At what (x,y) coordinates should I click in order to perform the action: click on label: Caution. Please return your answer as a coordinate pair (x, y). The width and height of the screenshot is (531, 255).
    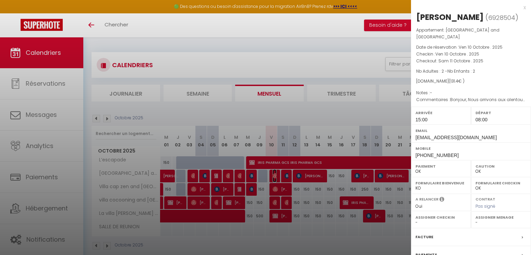
    Looking at the image, I should click on (500, 166).